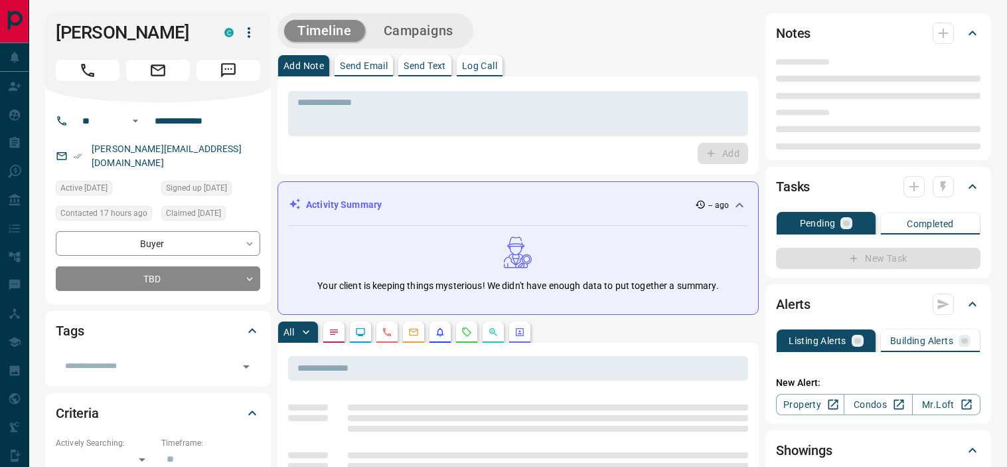  Describe the element at coordinates (360, 332) in the screenshot. I see `svg: Lead Browsing Activity` at that location.